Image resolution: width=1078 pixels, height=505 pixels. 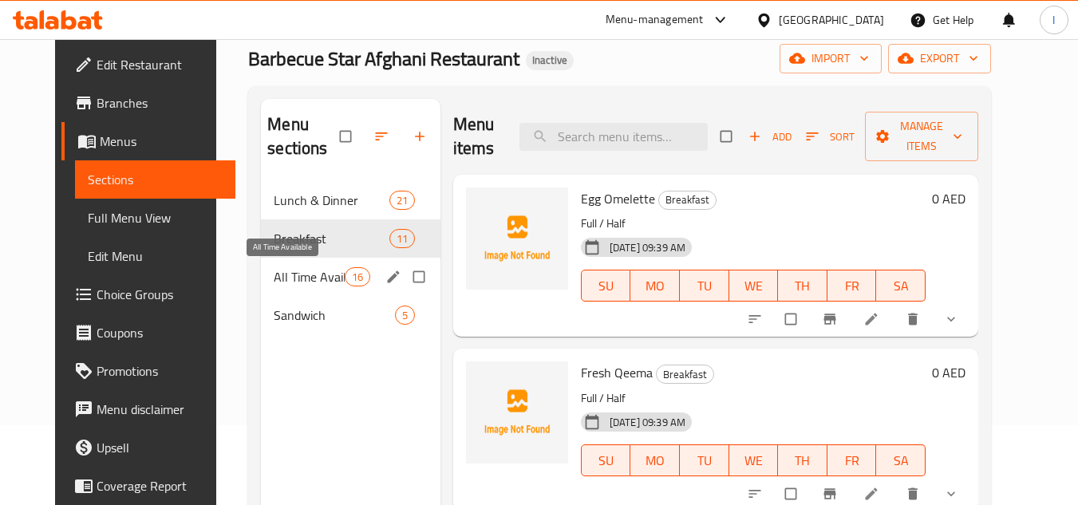 I want to click on span: Branches, so click(x=160, y=103).